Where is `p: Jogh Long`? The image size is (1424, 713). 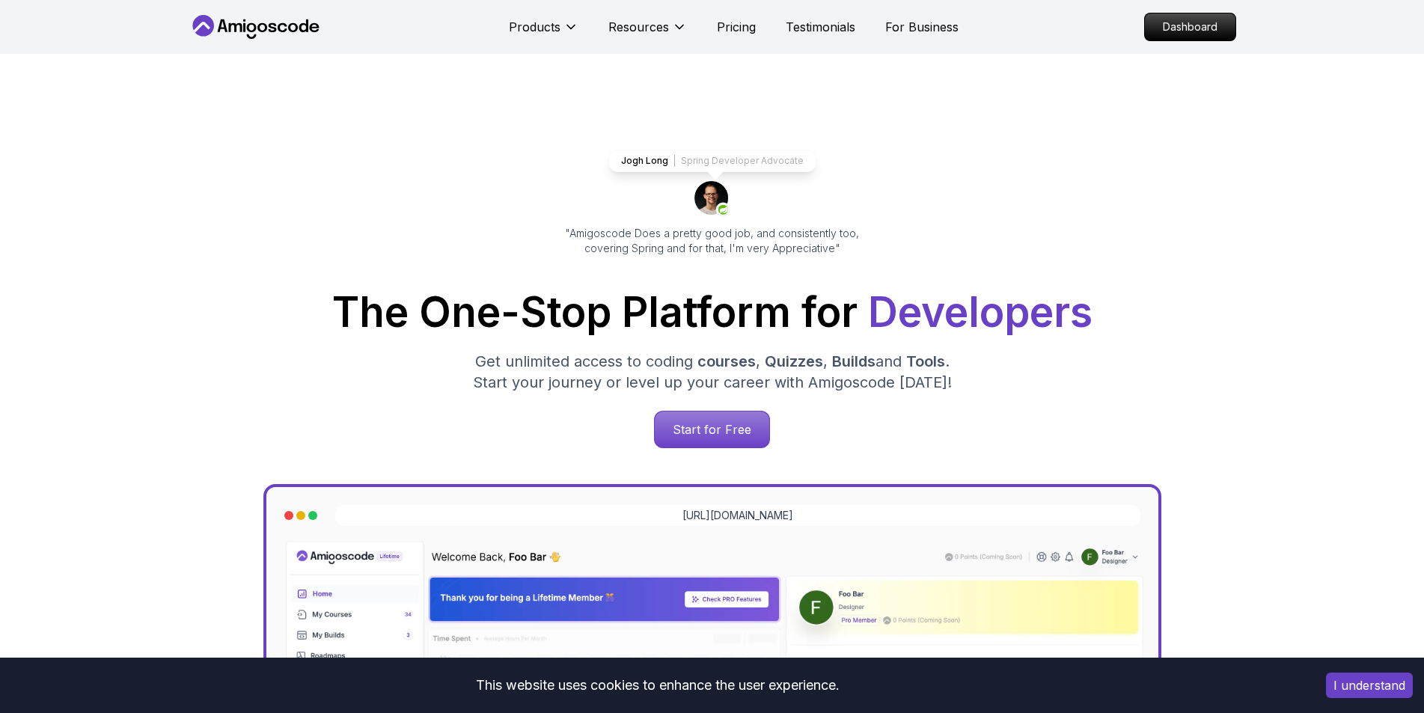
p: Jogh Long is located at coordinates (644, 161).